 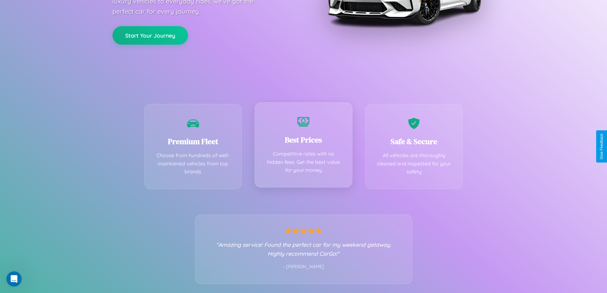 I want to click on button: Start Your Journey, so click(x=150, y=35).